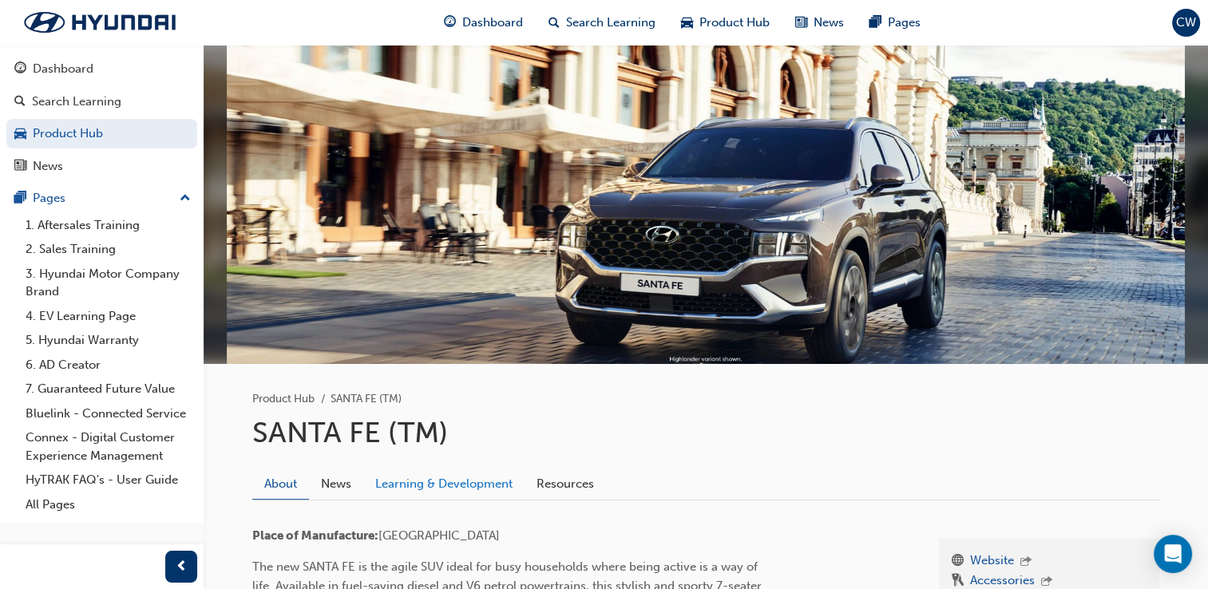 The width and height of the screenshot is (1208, 589). What do you see at coordinates (315, 536) in the screenshot?
I see `span: Place of Manufacture:` at bounding box center [315, 536].